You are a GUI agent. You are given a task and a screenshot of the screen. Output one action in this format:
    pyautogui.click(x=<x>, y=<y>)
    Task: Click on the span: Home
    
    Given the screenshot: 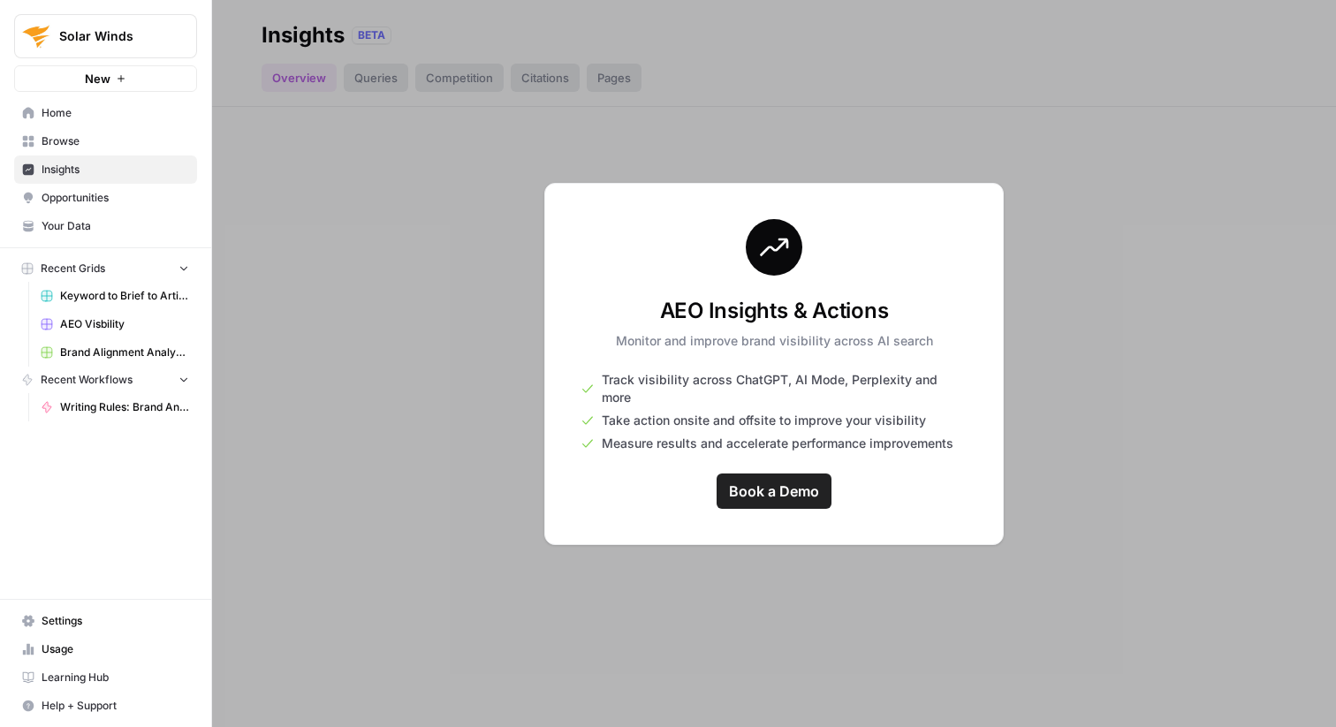 What is the action you would take?
    pyautogui.click(x=115, y=113)
    